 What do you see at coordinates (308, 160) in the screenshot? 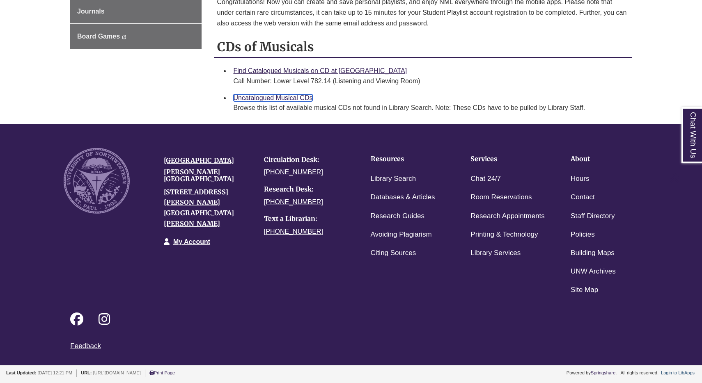
I see `h4: Circulation Desk:` at bounding box center [308, 160].